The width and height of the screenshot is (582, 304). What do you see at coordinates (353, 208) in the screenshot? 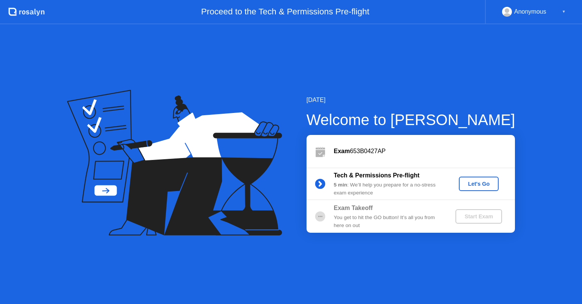
I see `b: Exam Takeoff` at bounding box center [353, 208].